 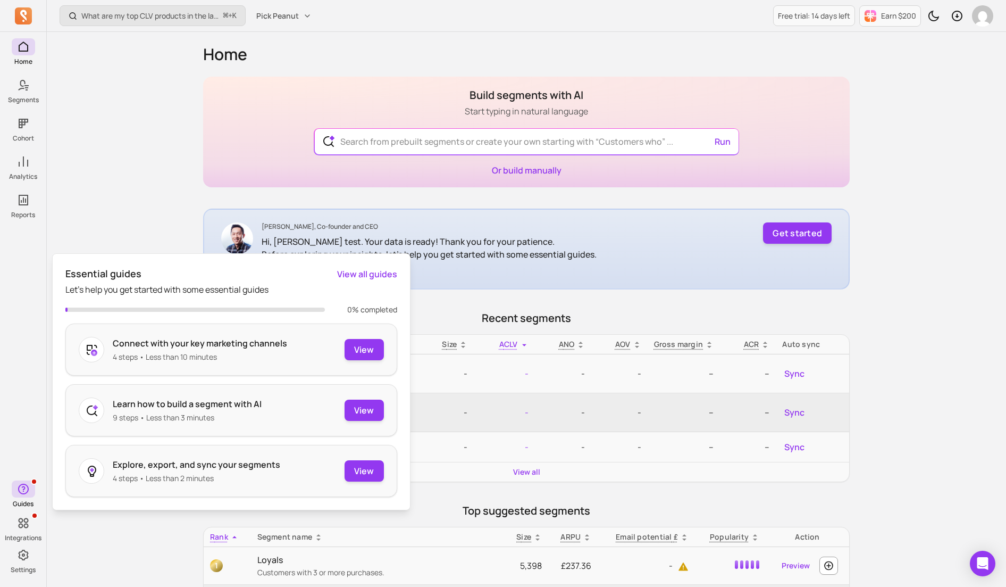 I want to click on div: Segment name, so click(x=377, y=537).